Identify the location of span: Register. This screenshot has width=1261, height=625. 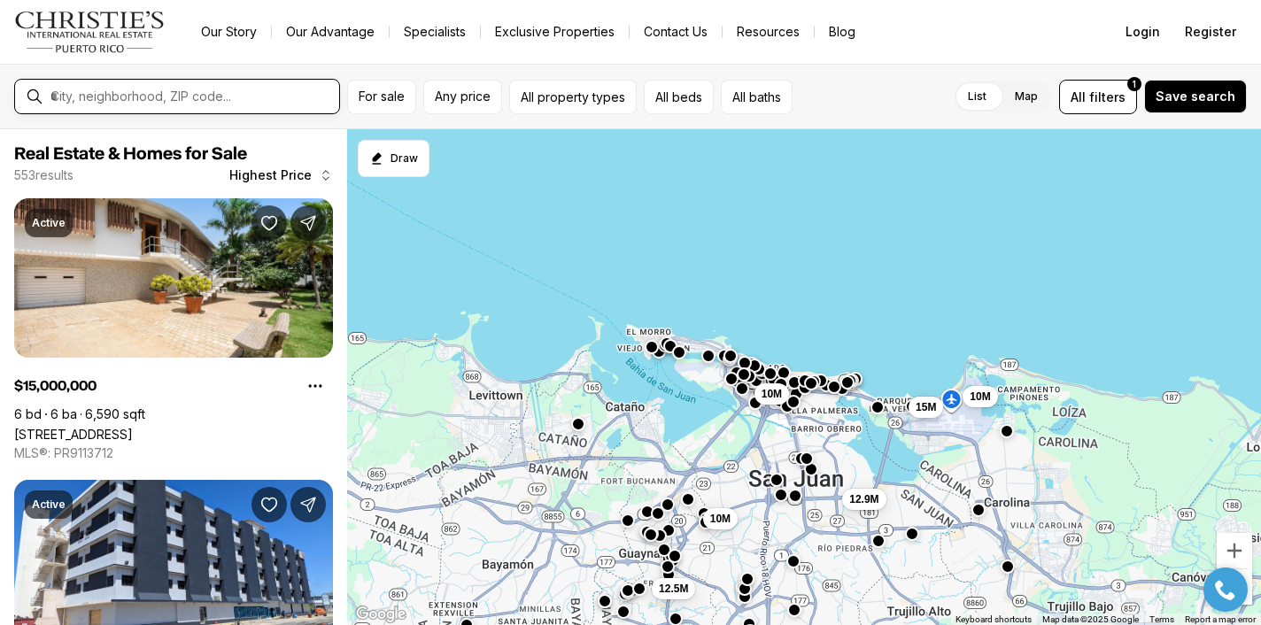
(1211, 32).